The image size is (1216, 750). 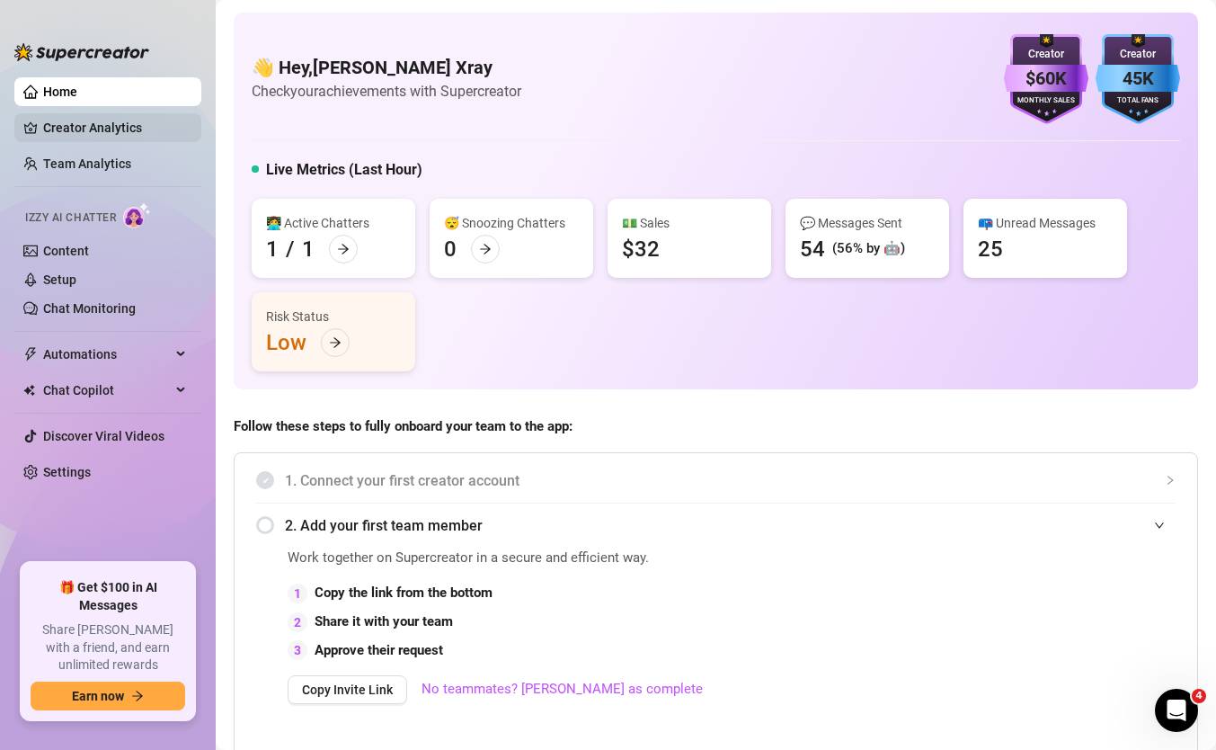 I want to click on a: Creator Analytics, so click(x=115, y=128).